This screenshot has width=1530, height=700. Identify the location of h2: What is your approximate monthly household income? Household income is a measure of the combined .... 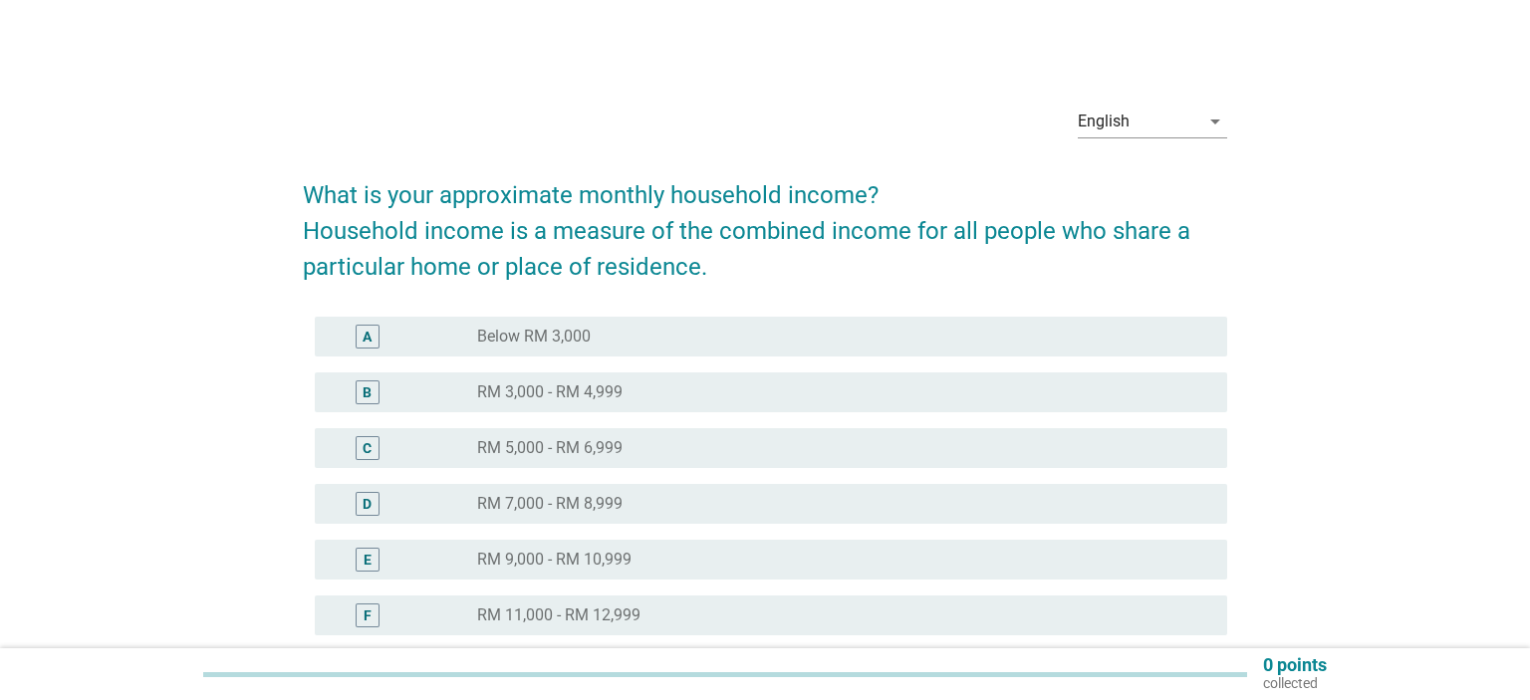
(765, 221).